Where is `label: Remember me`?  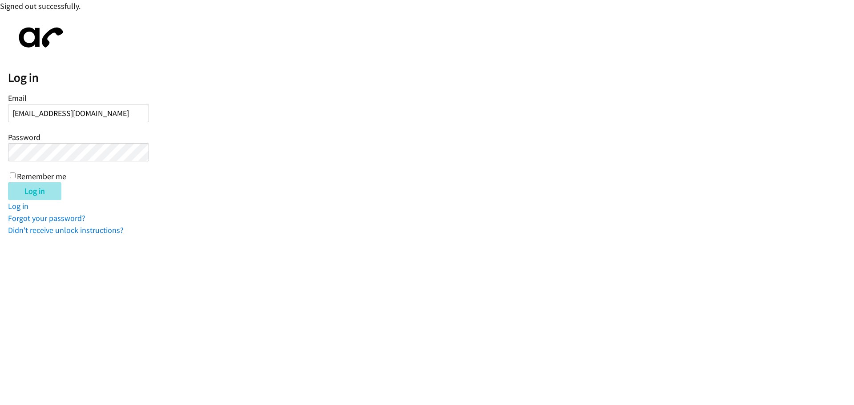 label: Remember me is located at coordinates (41, 176).